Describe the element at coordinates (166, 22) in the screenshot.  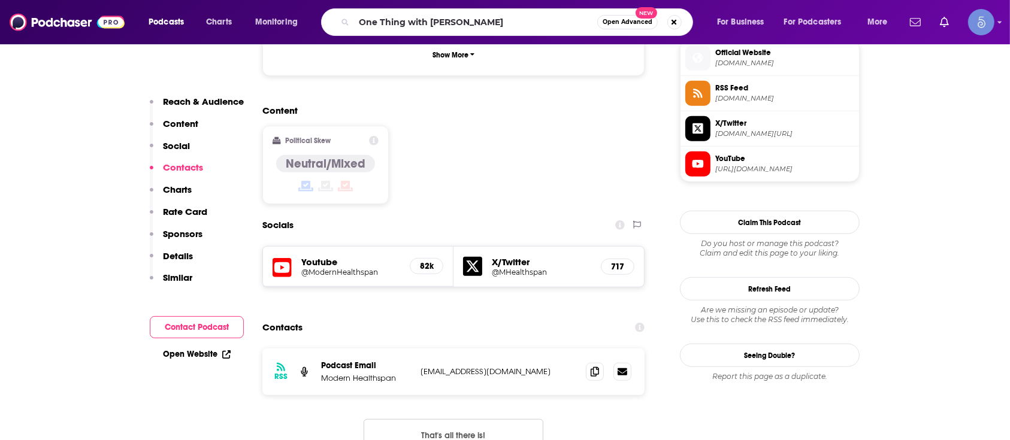
I see `span: Podcasts` at that location.